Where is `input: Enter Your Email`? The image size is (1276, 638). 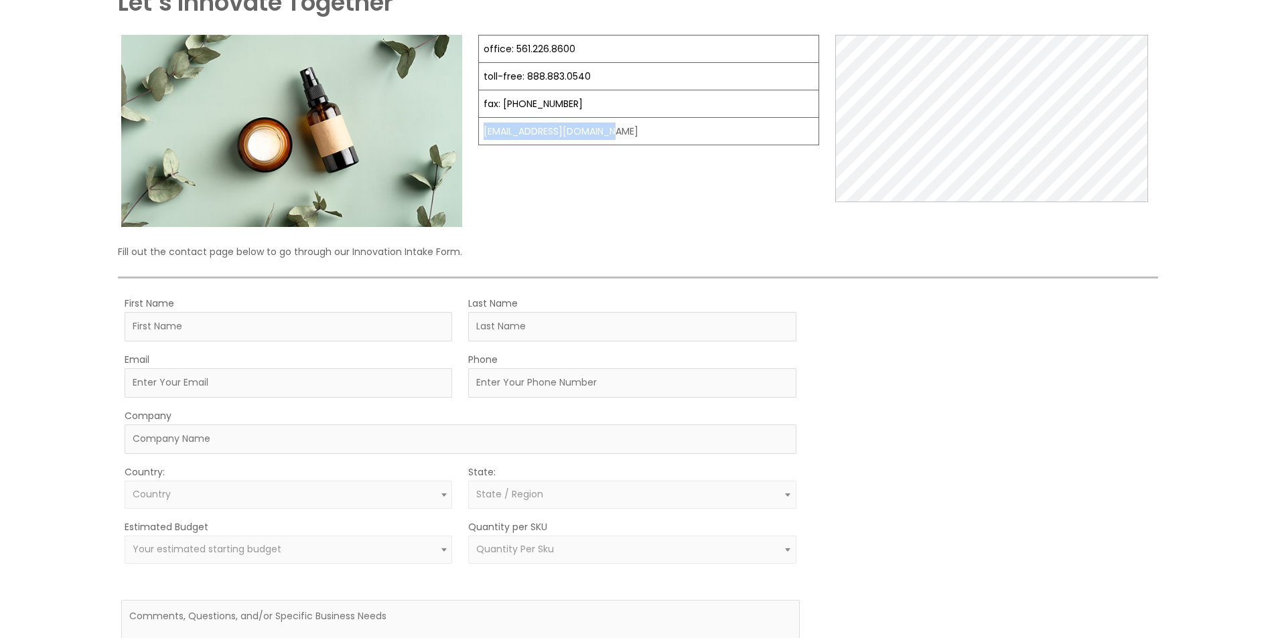
input: Enter Your Email is located at coordinates (288, 383).